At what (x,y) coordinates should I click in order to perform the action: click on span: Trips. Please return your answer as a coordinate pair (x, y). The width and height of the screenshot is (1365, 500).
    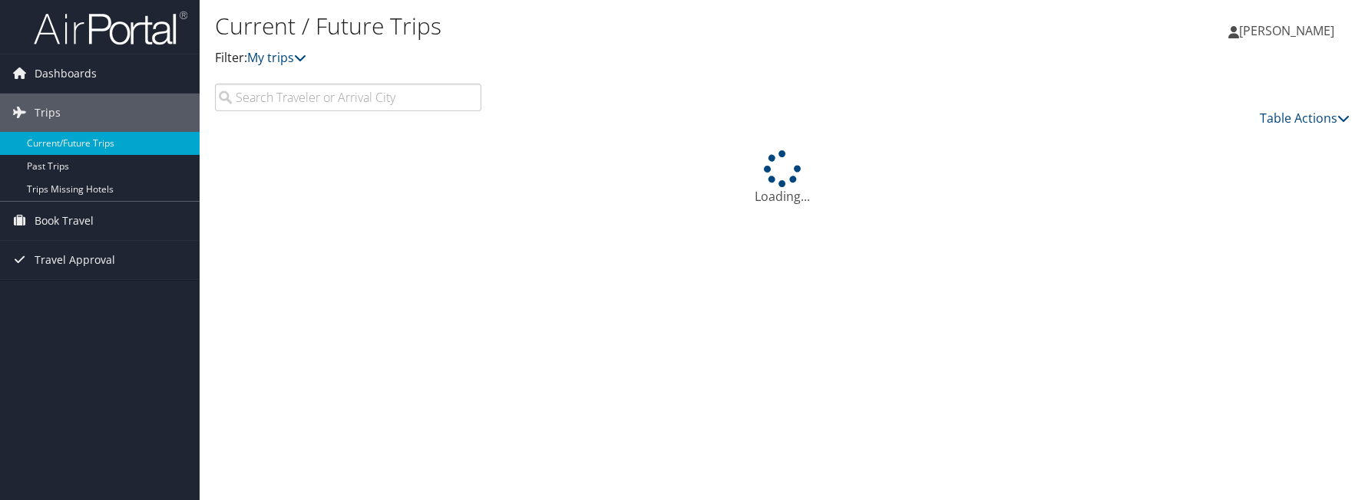
    Looking at the image, I should click on (48, 113).